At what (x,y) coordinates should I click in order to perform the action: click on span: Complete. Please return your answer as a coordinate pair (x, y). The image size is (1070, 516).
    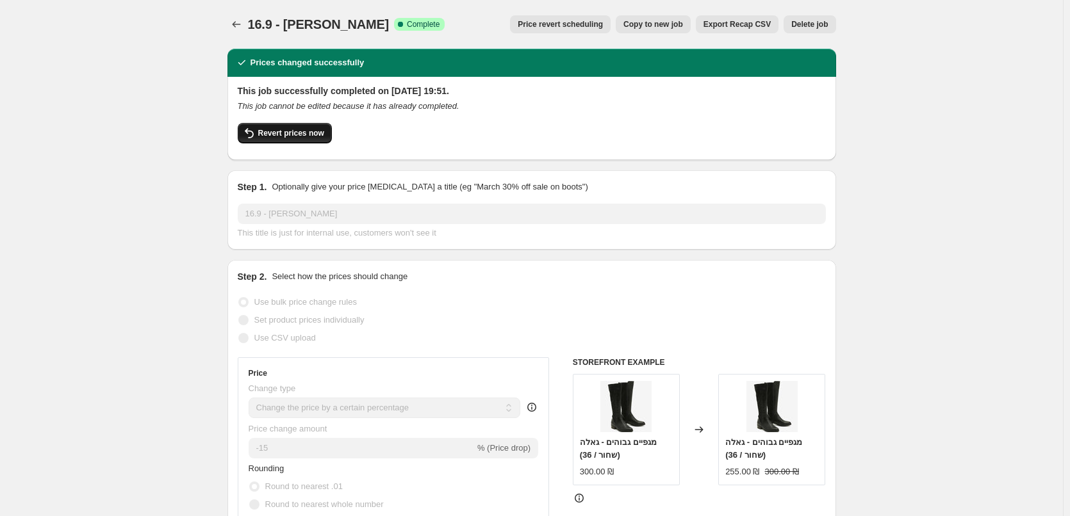
    Looking at the image, I should click on (423, 24).